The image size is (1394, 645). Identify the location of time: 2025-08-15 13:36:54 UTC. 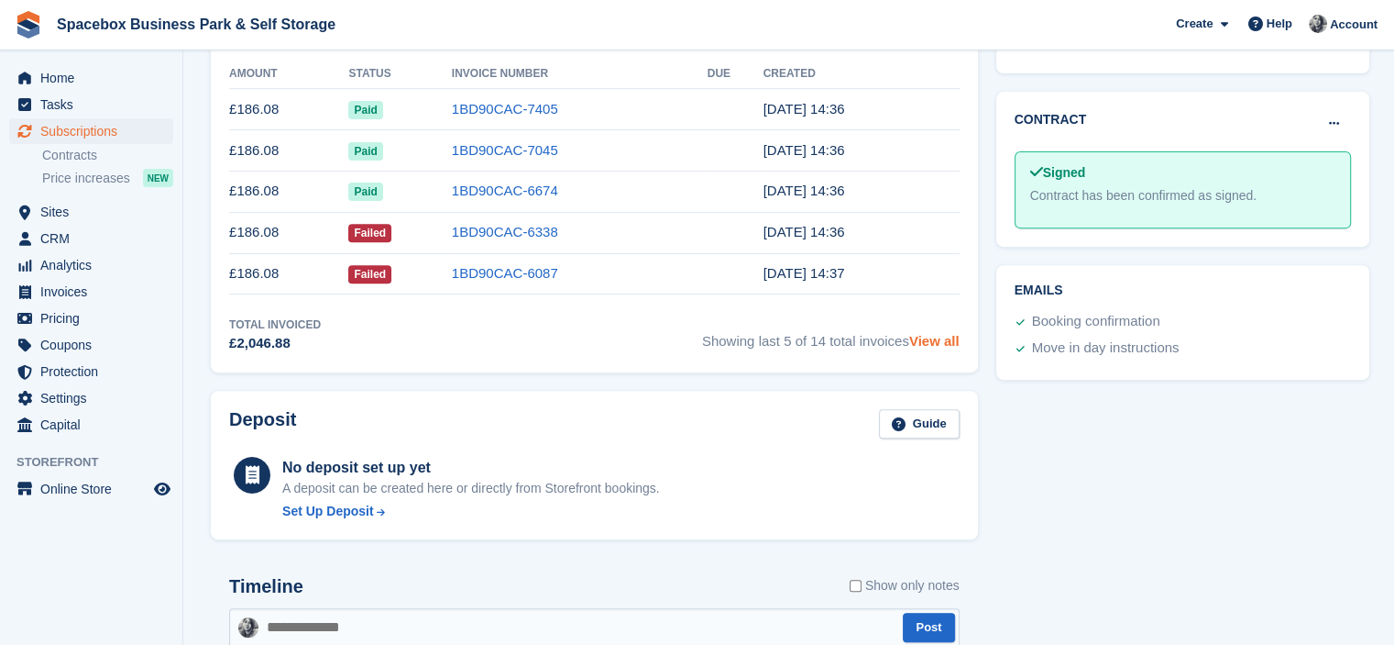
(804, 108).